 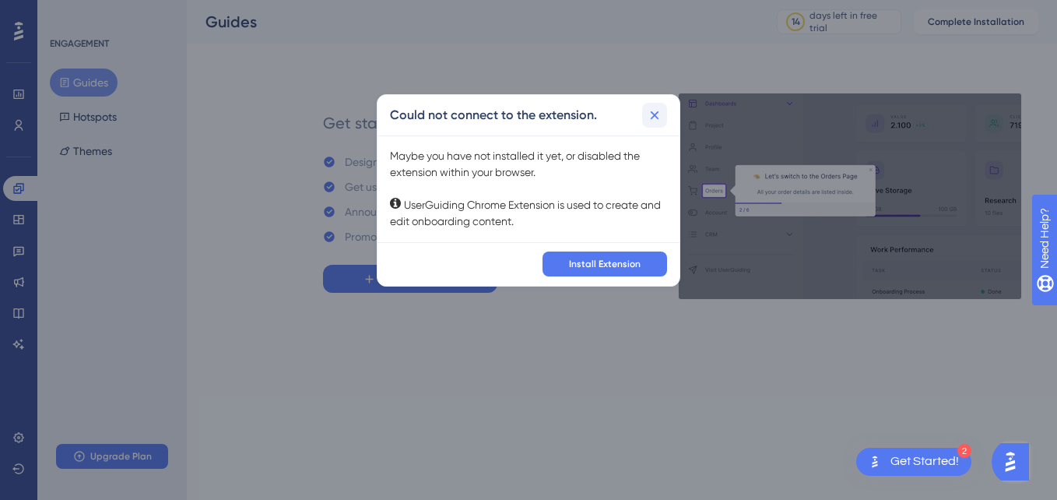 What do you see at coordinates (965, 451) in the screenshot?
I see `div: 2` at bounding box center [965, 451].